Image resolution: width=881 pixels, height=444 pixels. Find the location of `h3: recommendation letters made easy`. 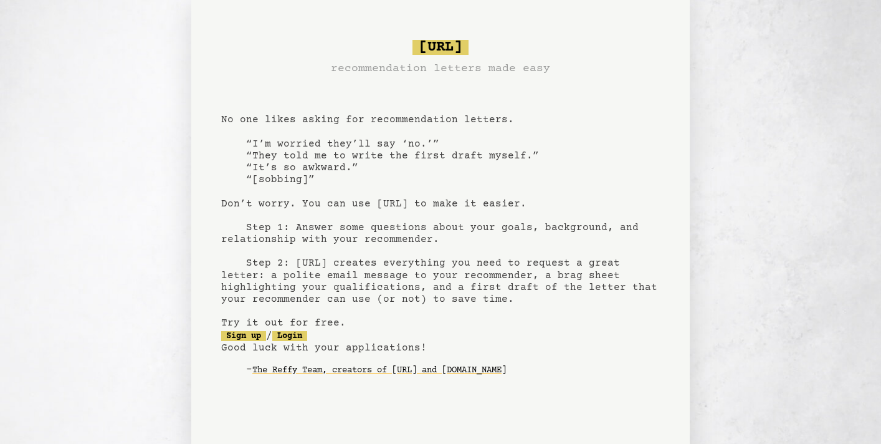

h3: recommendation letters made easy is located at coordinates (440, 69).